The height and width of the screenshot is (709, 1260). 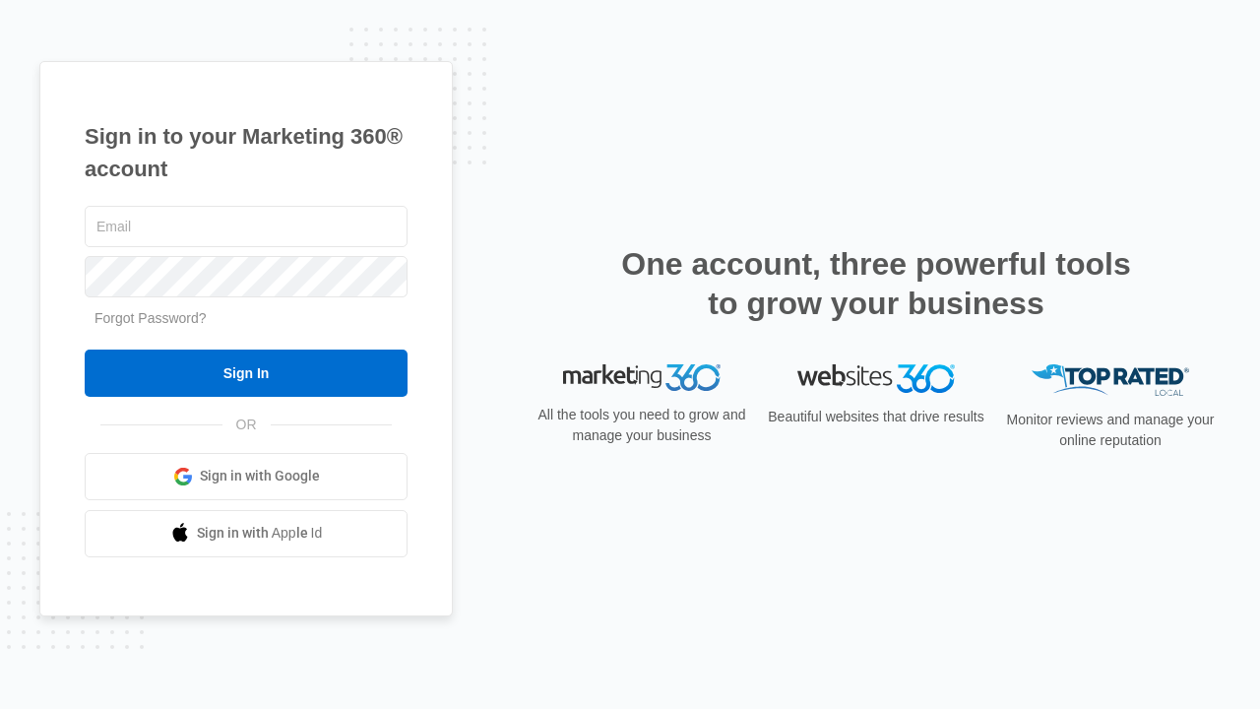 I want to click on a: Sign in with Google, so click(x=246, y=477).